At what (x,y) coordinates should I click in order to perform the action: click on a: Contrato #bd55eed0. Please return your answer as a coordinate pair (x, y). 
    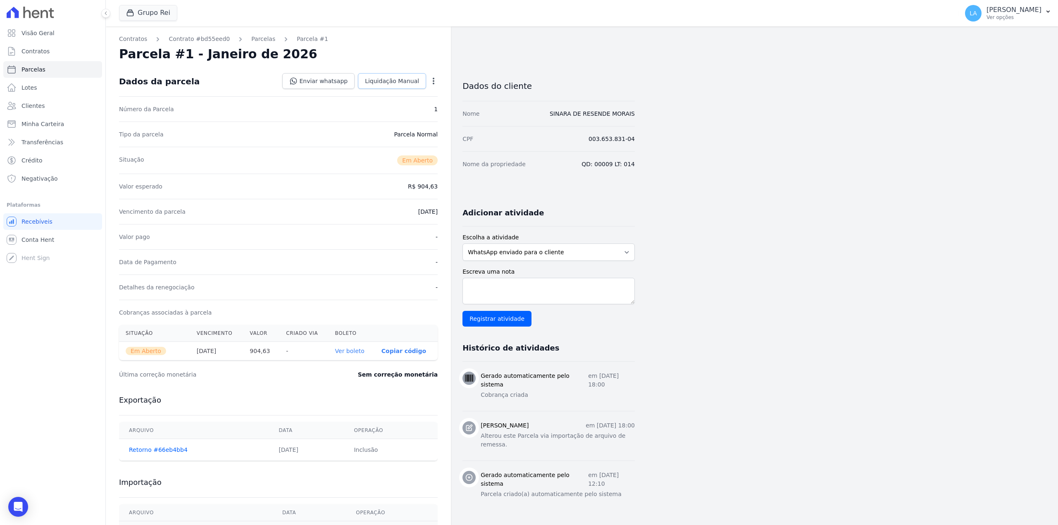
    Looking at the image, I should click on (199, 39).